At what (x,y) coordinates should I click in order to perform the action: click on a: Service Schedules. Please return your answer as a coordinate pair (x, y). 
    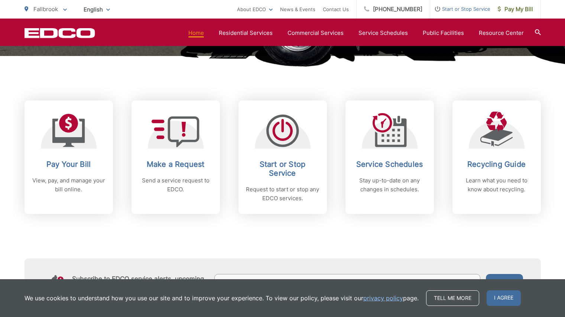
    Looking at the image, I should click on (383, 33).